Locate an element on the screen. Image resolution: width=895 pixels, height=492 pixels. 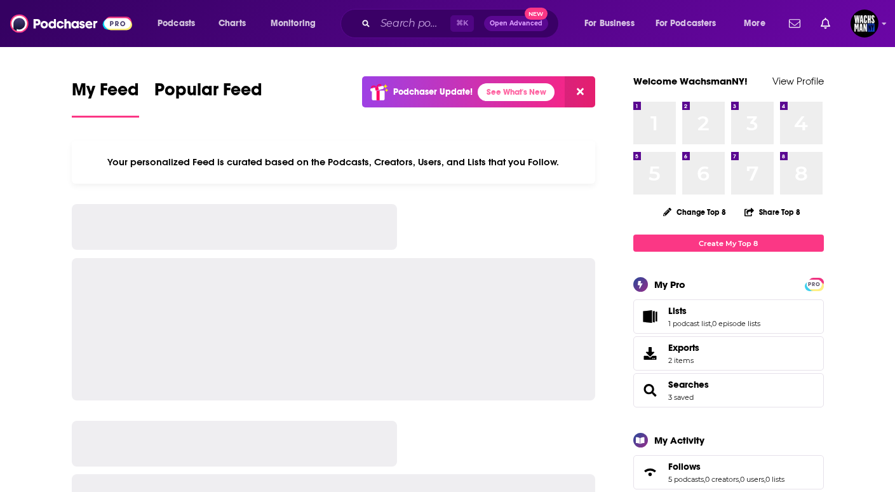
a: View Profile is located at coordinates (798, 81).